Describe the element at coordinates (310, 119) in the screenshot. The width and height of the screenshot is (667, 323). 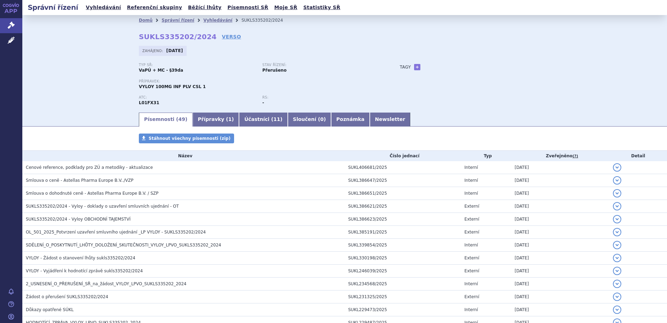
I see `a: Sloučení (0)` at that location.